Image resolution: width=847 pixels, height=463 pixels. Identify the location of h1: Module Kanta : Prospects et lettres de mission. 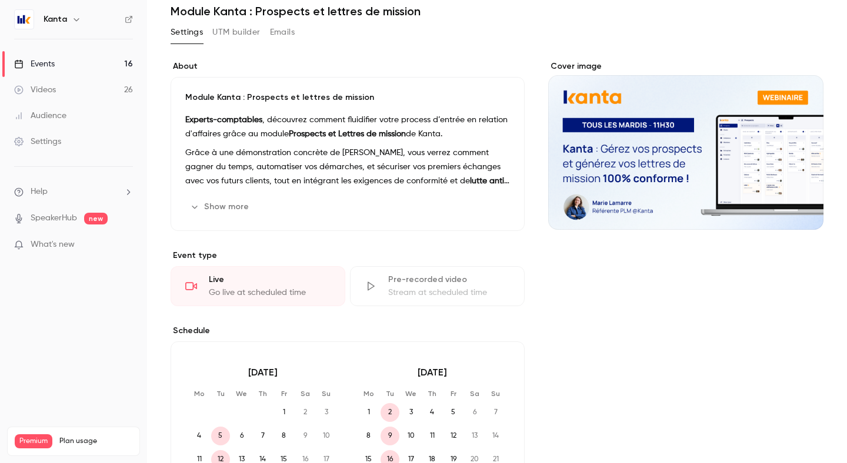
(497, 11).